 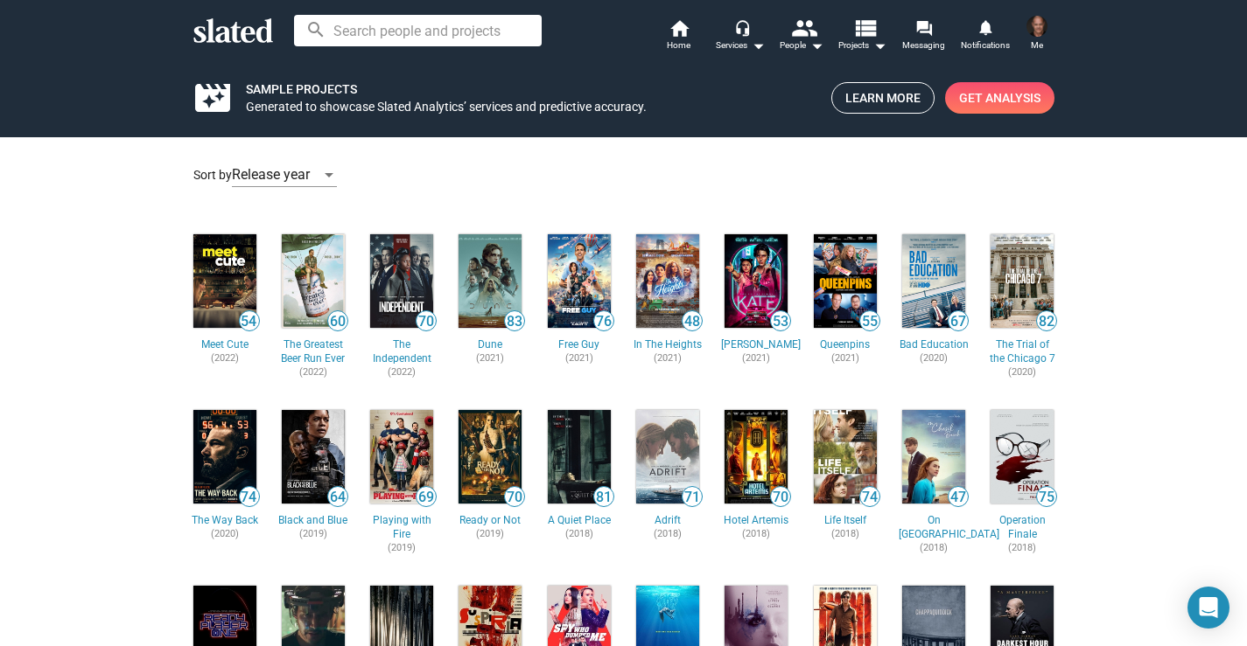 What do you see at coordinates (604, 498) in the screenshot?
I see `span: 81` at bounding box center [604, 498].